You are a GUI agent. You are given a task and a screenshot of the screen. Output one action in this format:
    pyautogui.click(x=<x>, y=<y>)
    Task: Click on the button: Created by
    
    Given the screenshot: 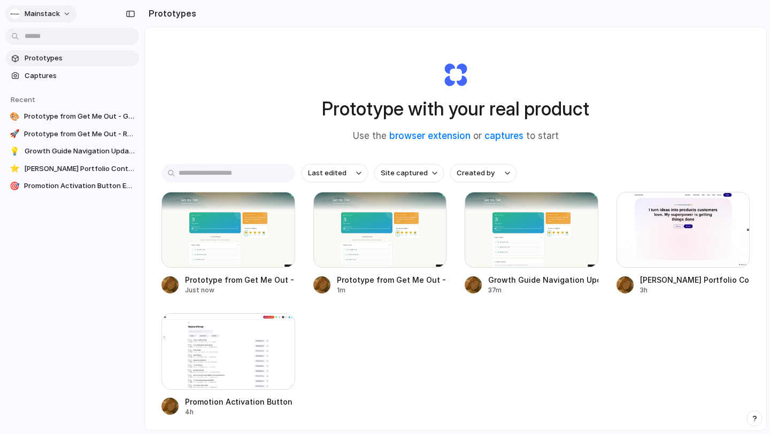 What is the action you would take?
    pyautogui.click(x=484, y=173)
    